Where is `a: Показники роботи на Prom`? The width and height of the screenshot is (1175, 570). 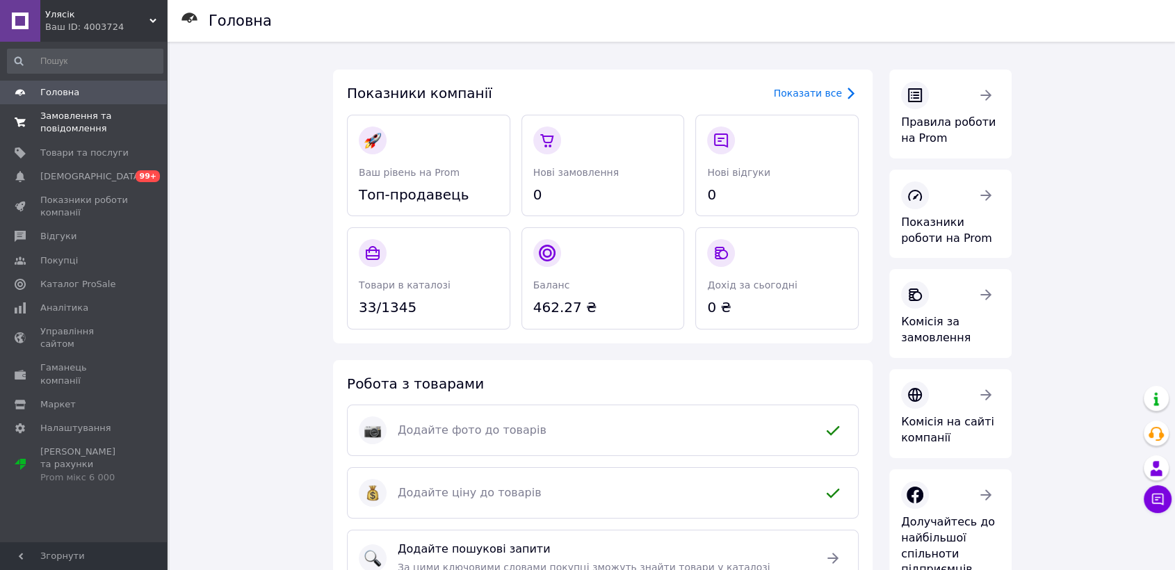 a: Показники роботи на Prom is located at coordinates (950, 214).